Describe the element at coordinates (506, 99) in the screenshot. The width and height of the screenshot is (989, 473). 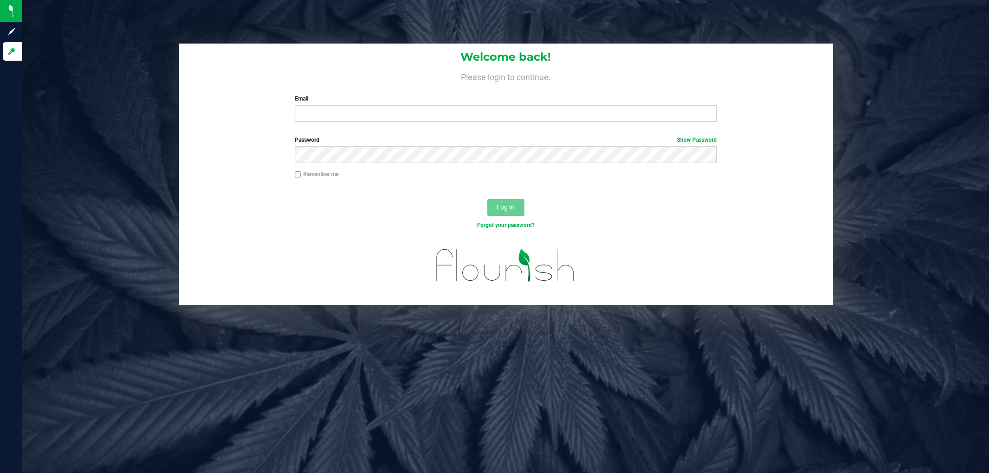
I see `label: Email` at that location.